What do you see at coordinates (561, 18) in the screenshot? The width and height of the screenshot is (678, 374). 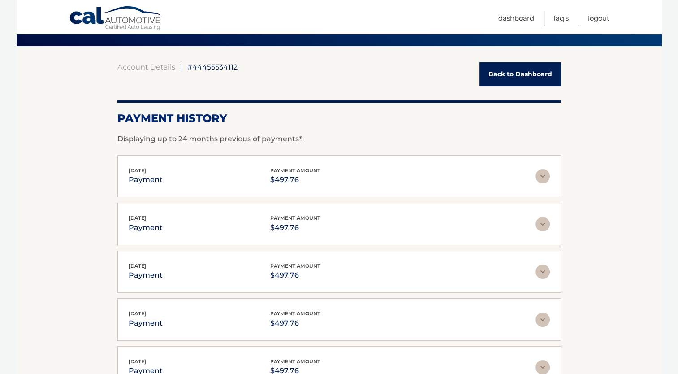 I see `a: FAQ's` at bounding box center [561, 18].